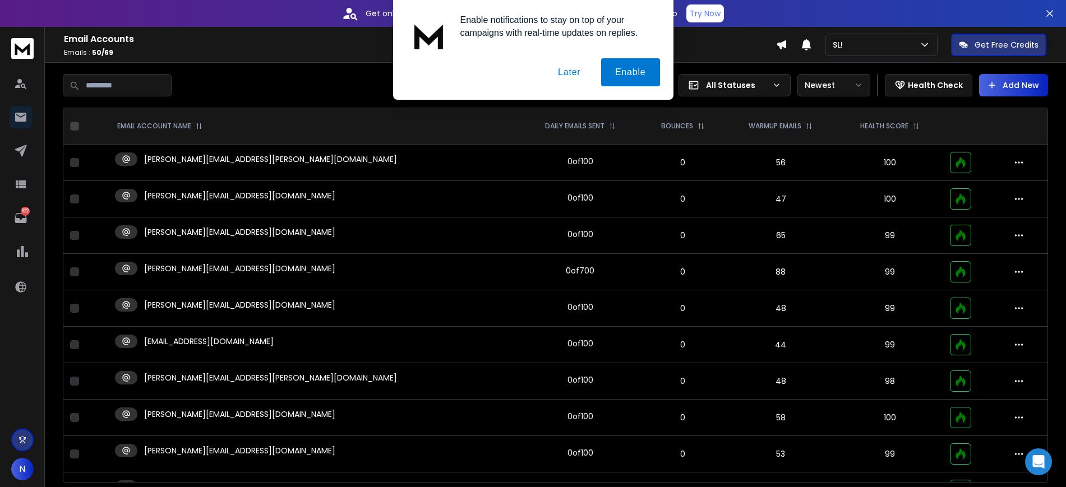 Image resolution: width=1066 pixels, height=487 pixels. What do you see at coordinates (780, 199) in the screenshot?
I see `td: 47` at bounding box center [780, 199].